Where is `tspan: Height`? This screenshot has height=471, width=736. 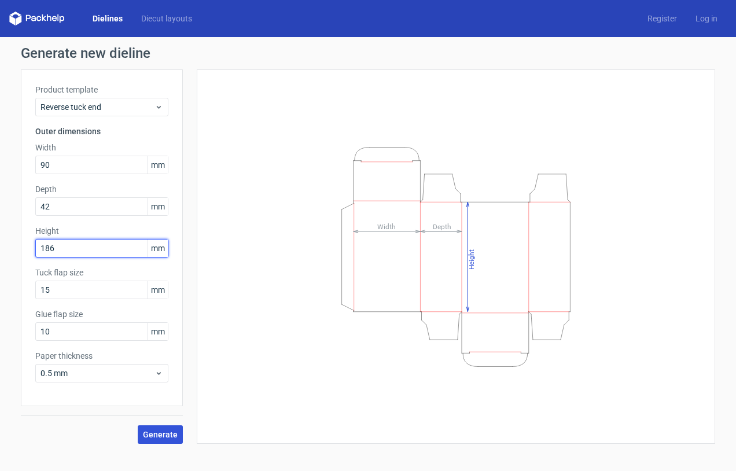 tspan: Height is located at coordinates (471, 258).